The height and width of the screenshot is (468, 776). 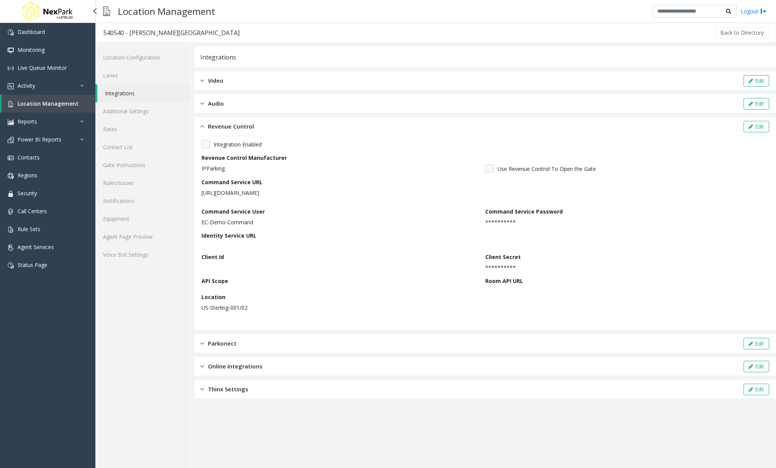 What do you see at coordinates (238, 144) in the screenshot?
I see `span: Integration Enabled` at bounding box center [238, 144].